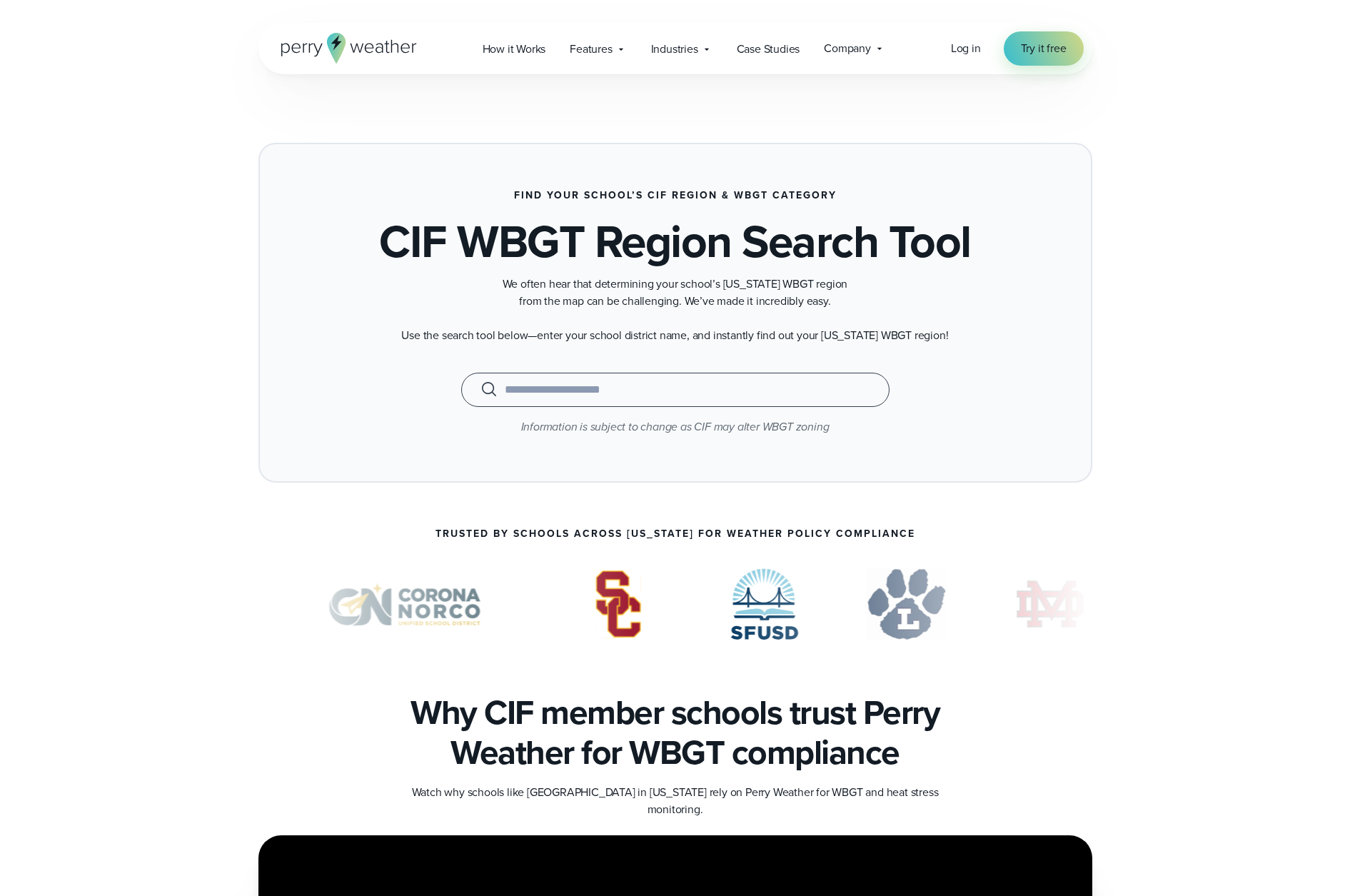  Describe the element at coordinates (675, 607) in the screenshot. I see `div: slideshow` at that location.